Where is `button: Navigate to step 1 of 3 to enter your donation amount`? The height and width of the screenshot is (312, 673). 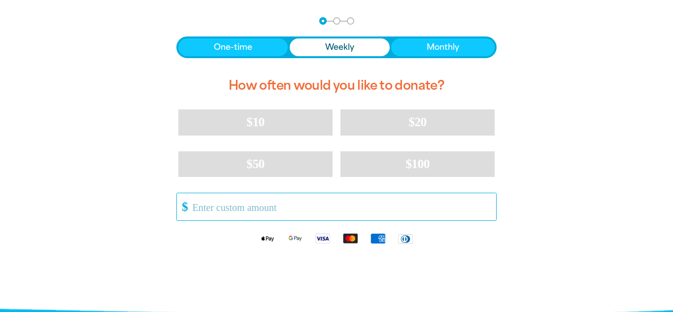 button: Navigate to step 1 of 3 to enter your donation amount is located at coordinates (323, 21).